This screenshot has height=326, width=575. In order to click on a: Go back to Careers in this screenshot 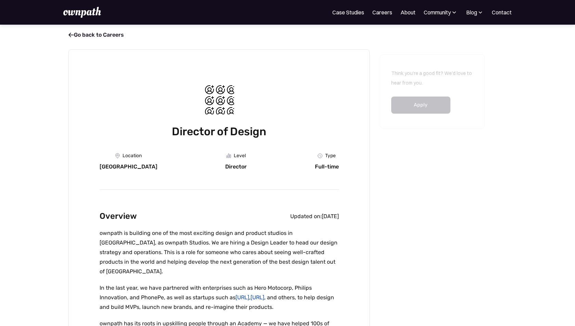, I will do `click(96, 35)`.